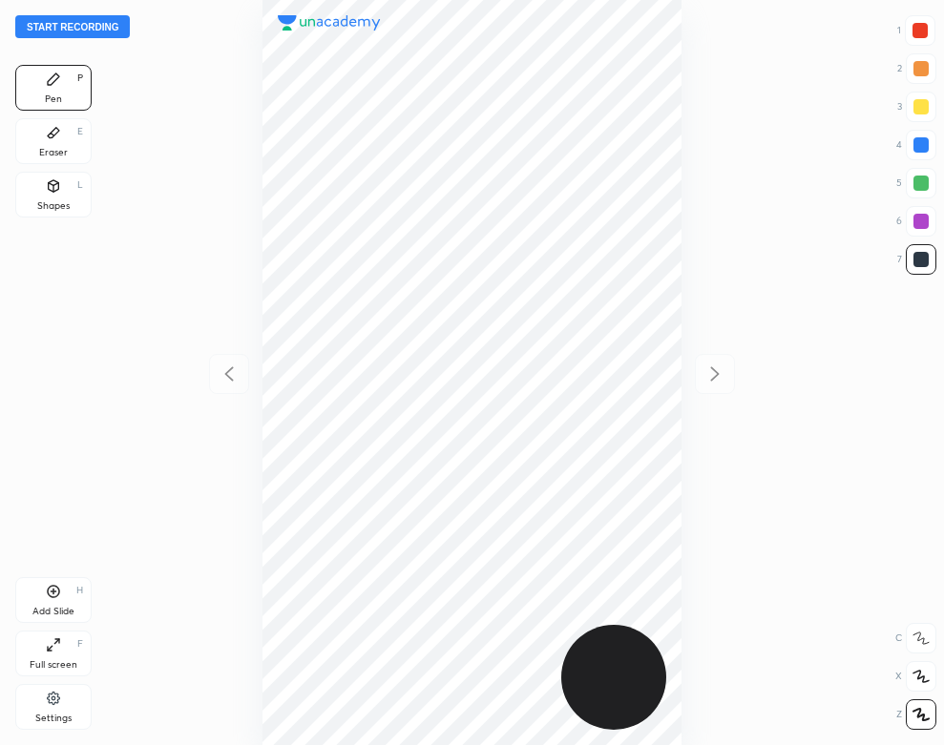 The width and height of the screenshot is (944, 745). What do you see at coordinates (53, 719) in the screenshot?
I see `div: Settings` at bounding box center [53, 719].